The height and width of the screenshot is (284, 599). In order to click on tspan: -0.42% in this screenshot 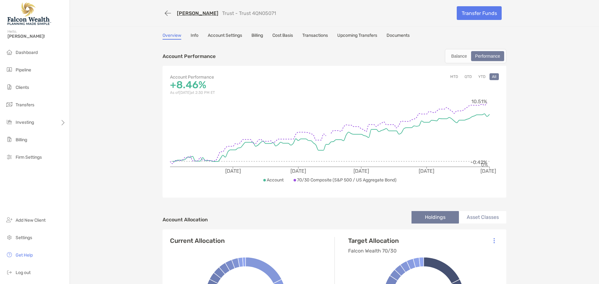, I will do `click(479, 162)`.